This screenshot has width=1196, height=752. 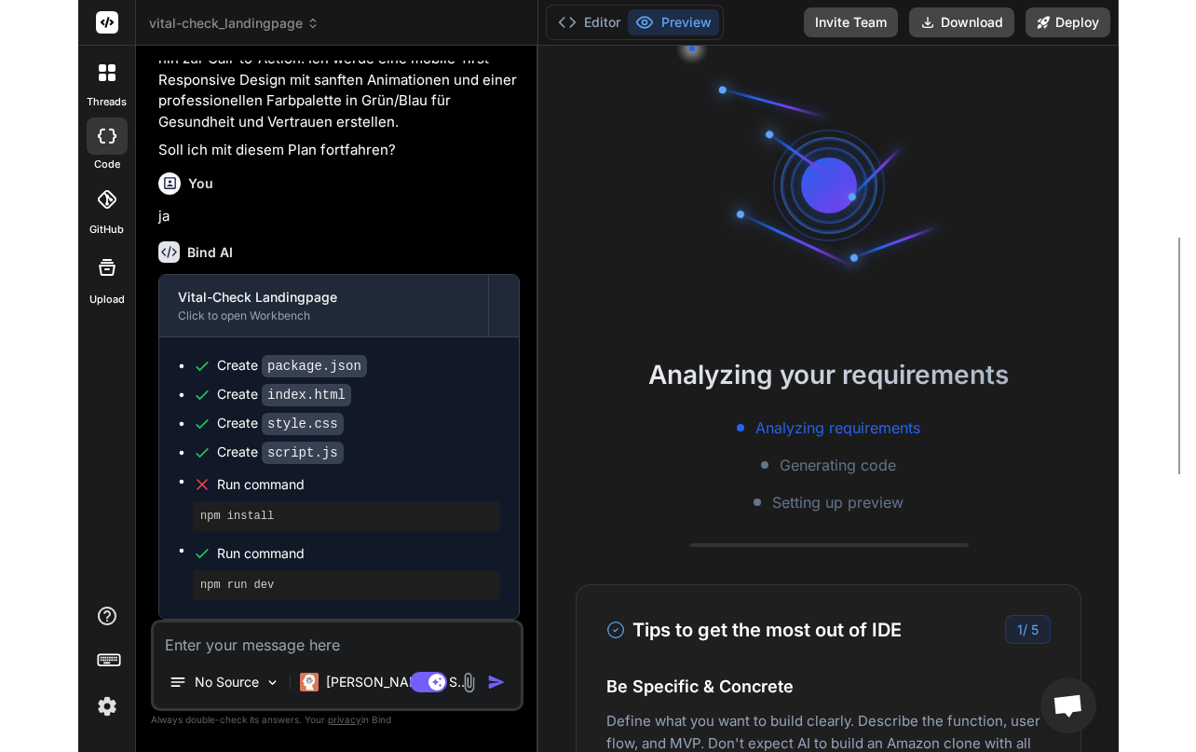 I want to click on p: Always double-check its answers. Your in Bind, so click(x=259, y=719).